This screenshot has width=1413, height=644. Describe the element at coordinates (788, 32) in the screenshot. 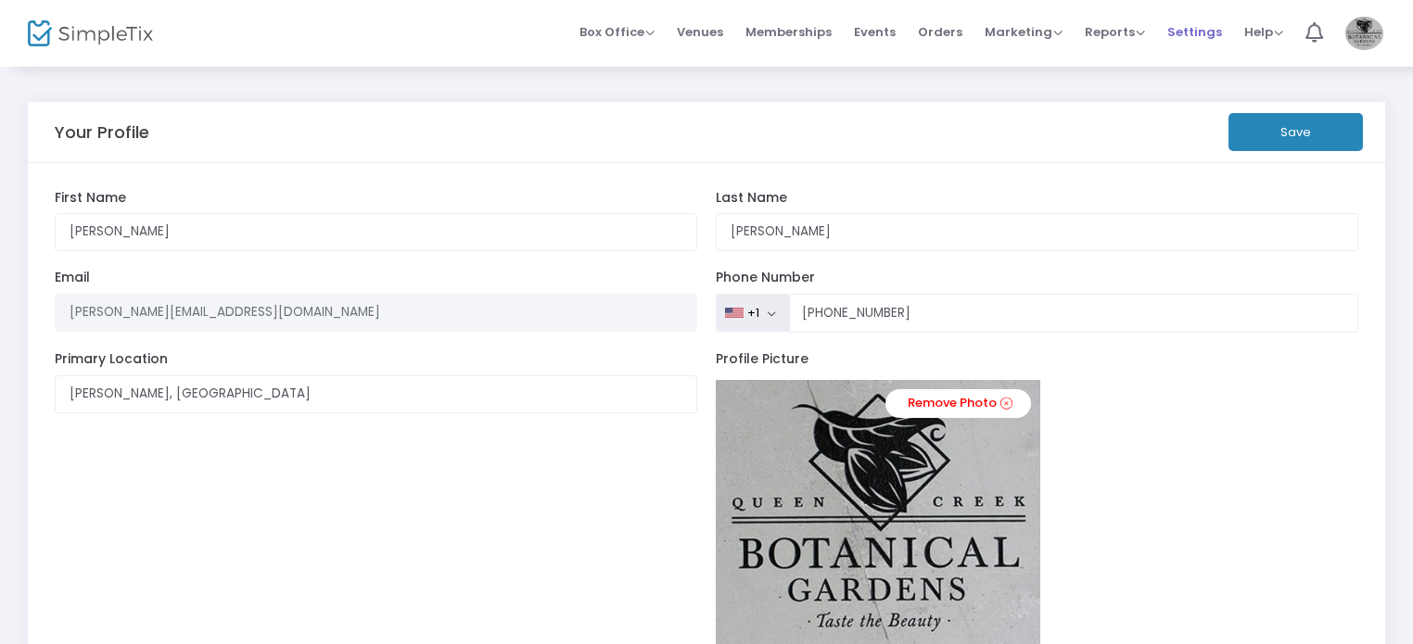

I see `span: Memberships` at that location.